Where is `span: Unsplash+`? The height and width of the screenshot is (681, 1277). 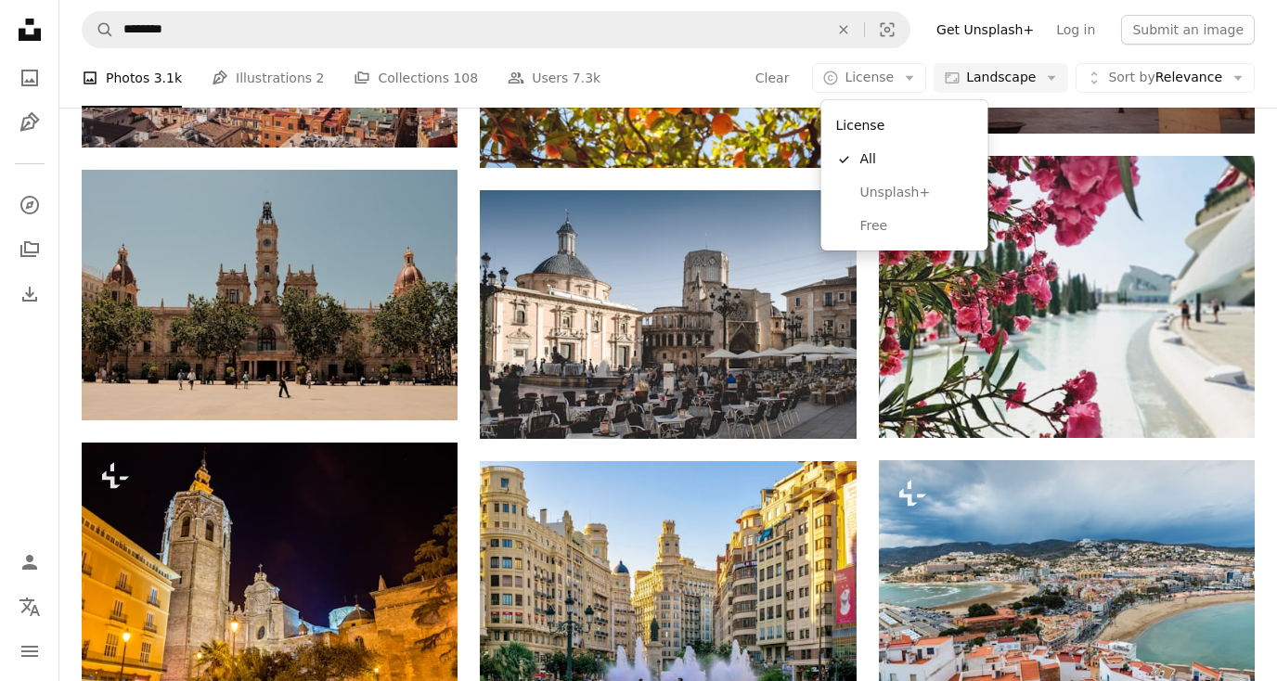 span: Unsplash+ is located at coordinates (917, 193).